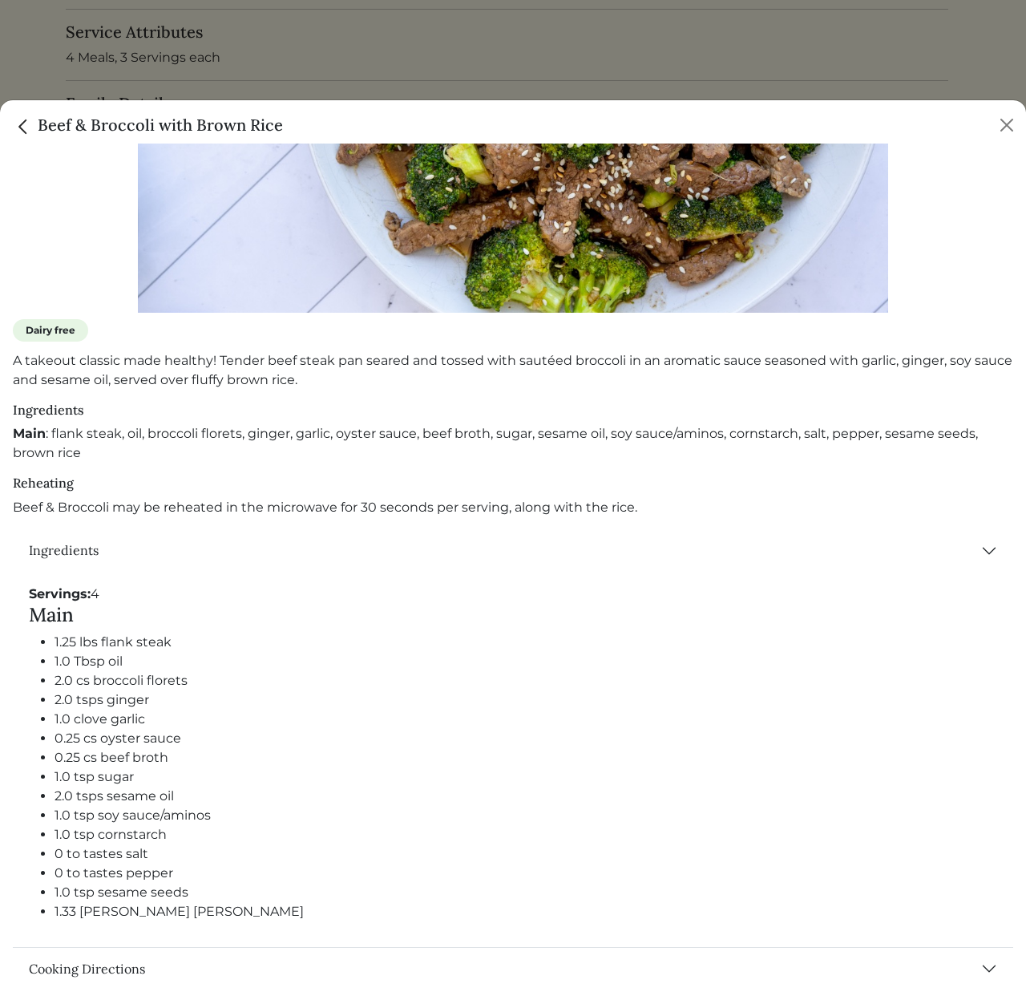 Image resolution: width=1026 pixels, height=996 pixels. What do you see at coordinates (513, 969) in the screenshot?
I see `button: Cooking Directions` at bounding box center [513, 969].